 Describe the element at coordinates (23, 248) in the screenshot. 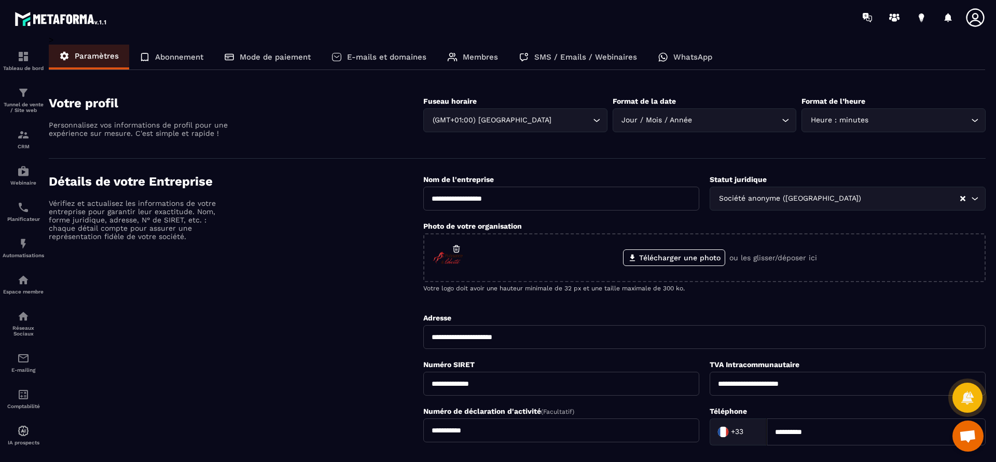

I see `a: automationsautomationsAutomatisations` at that location.